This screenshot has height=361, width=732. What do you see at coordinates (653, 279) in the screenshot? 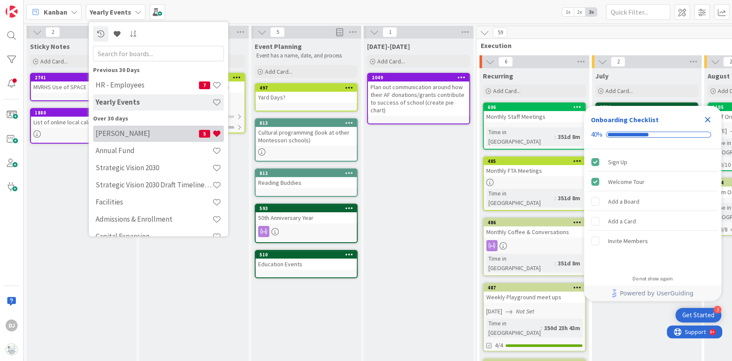
I see `div: Do not show again` at bounding box center [653, 279].